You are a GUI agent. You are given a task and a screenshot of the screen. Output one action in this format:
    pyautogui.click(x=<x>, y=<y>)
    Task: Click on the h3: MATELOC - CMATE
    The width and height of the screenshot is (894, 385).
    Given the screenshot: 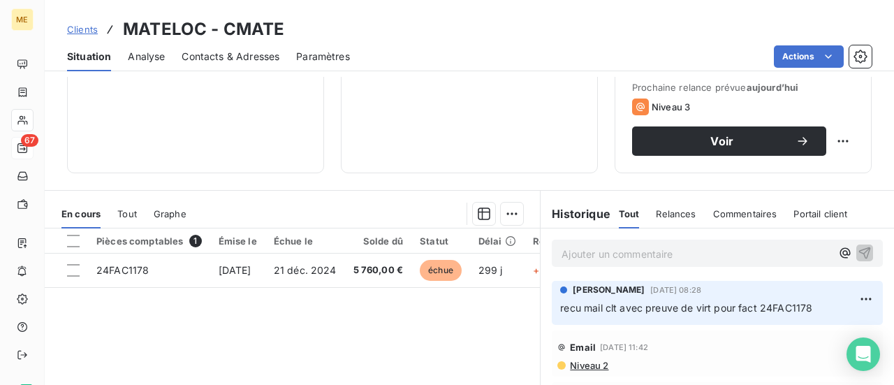 What is the action you would take?
    pyautogui.click(x=203, y=29)
    